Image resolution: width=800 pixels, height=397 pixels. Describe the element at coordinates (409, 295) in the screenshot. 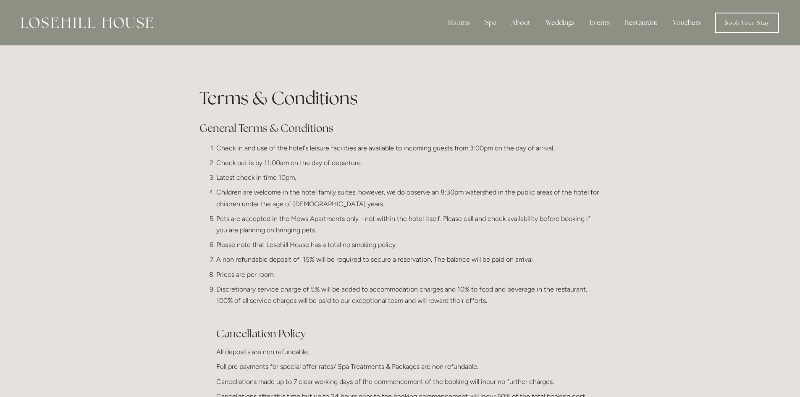

I see `p: Discretionary service charge of 5% will be added to accommodation charges and 10% to food and bev...` at that location.